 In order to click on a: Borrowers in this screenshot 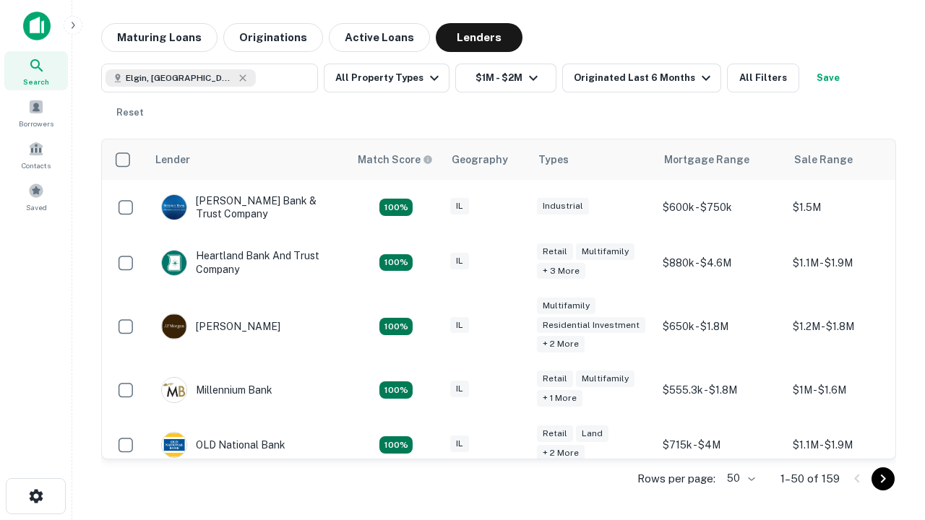, I will do `click(36, 113)`.